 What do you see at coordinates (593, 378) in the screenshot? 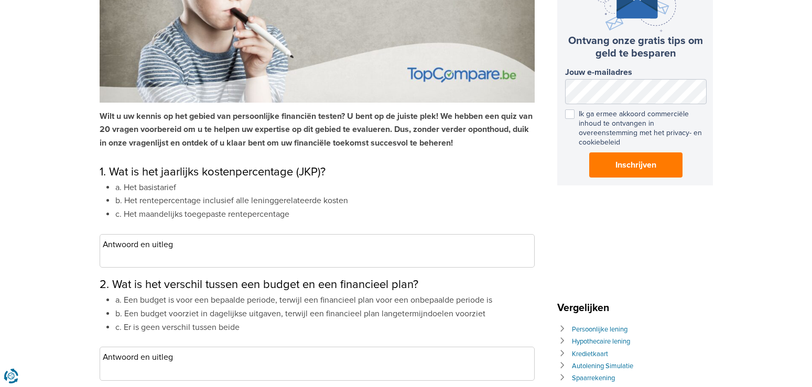
I see `a: Spaarrekening` at bounding box center [593, 378].